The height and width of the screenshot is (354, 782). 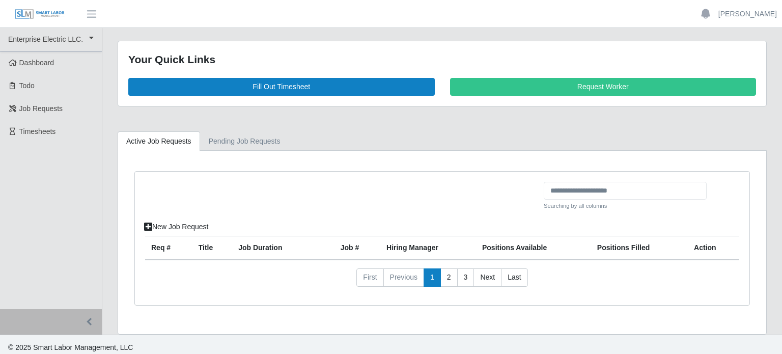 What do you see at coordinates (38, 131) in the screenshot?
I see `span: Timesheets` at bounding box center [38, 131].